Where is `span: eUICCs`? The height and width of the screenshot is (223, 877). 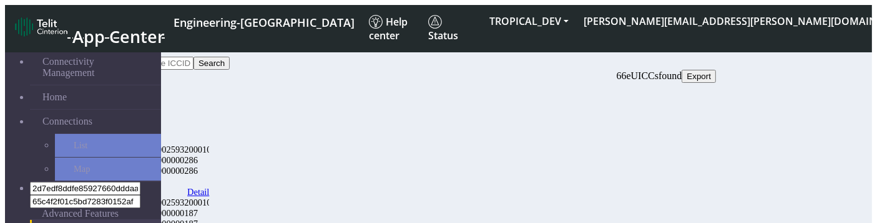 span: eUICCs is located at coordinates (643, 76).